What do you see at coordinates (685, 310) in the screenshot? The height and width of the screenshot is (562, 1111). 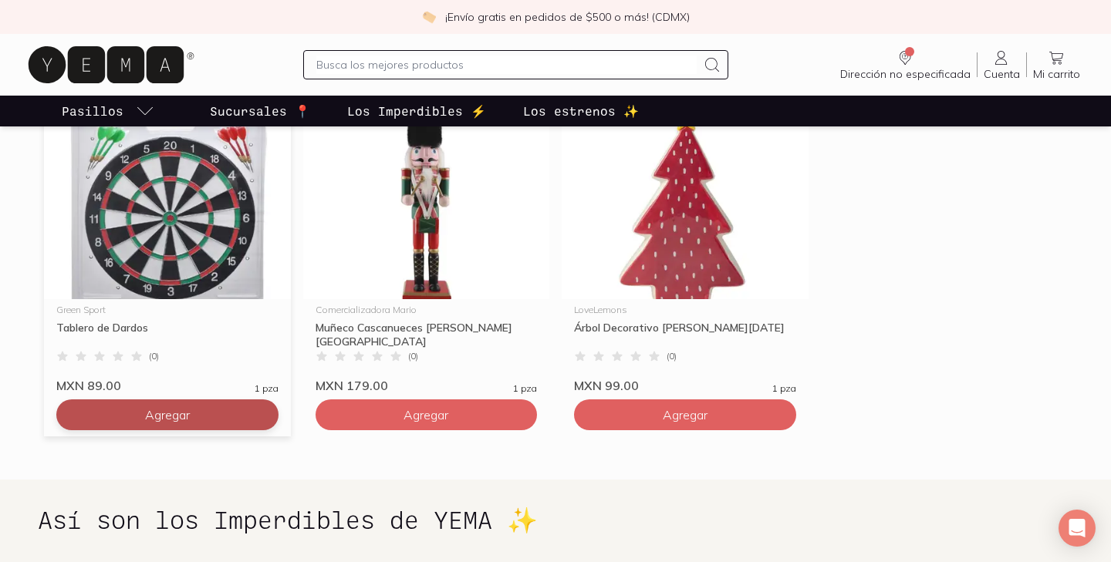 I see `div: LoveLemons` at bounding box center [685, 310].